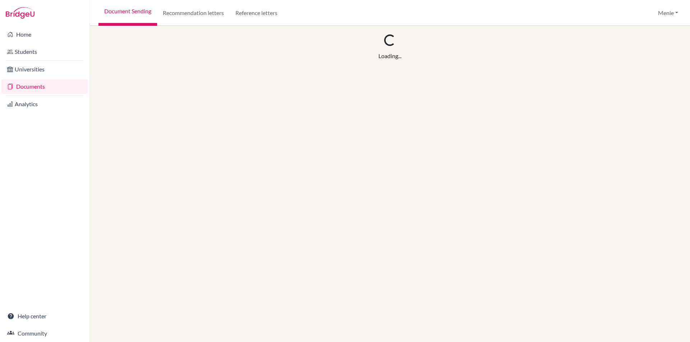 Image resolution: width=690 pixels, height=342 pixels. What do you see at coordinates (390, 56) in the screenshot?
I see `div: Loading...` at bounding box center [390, 56].